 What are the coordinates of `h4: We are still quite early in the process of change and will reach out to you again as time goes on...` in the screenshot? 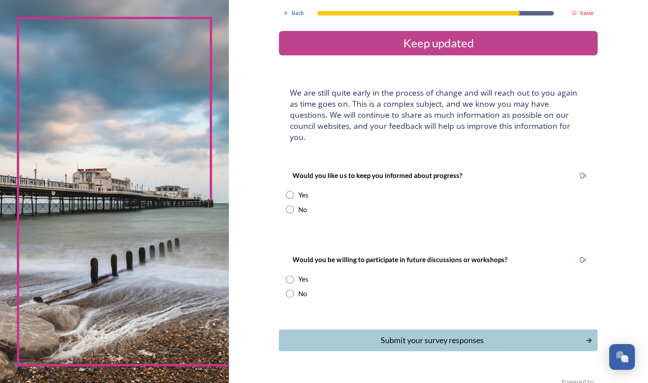 It's located at (438, 115).